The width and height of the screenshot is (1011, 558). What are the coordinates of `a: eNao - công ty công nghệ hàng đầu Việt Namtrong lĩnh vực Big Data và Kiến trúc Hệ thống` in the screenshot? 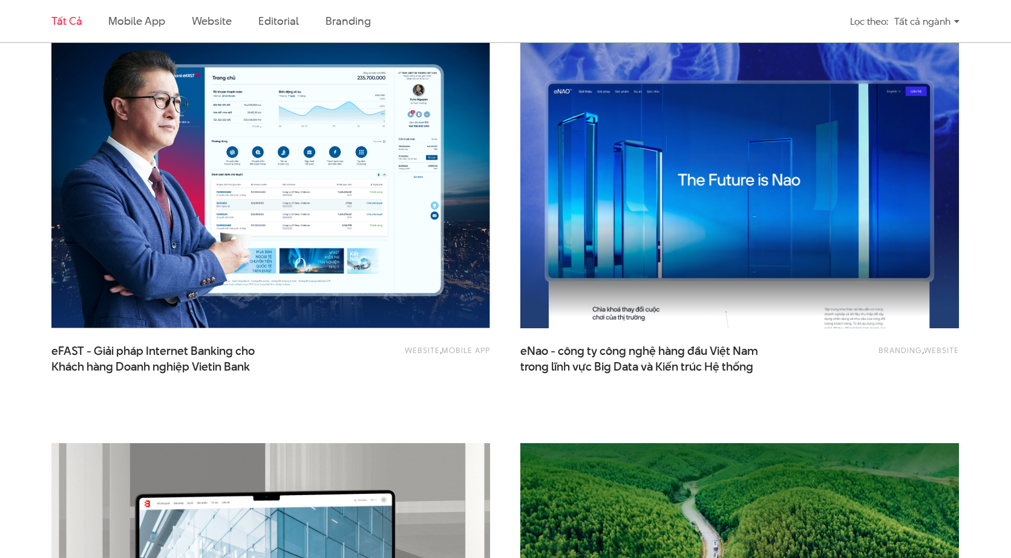 It's located at (641, 359).